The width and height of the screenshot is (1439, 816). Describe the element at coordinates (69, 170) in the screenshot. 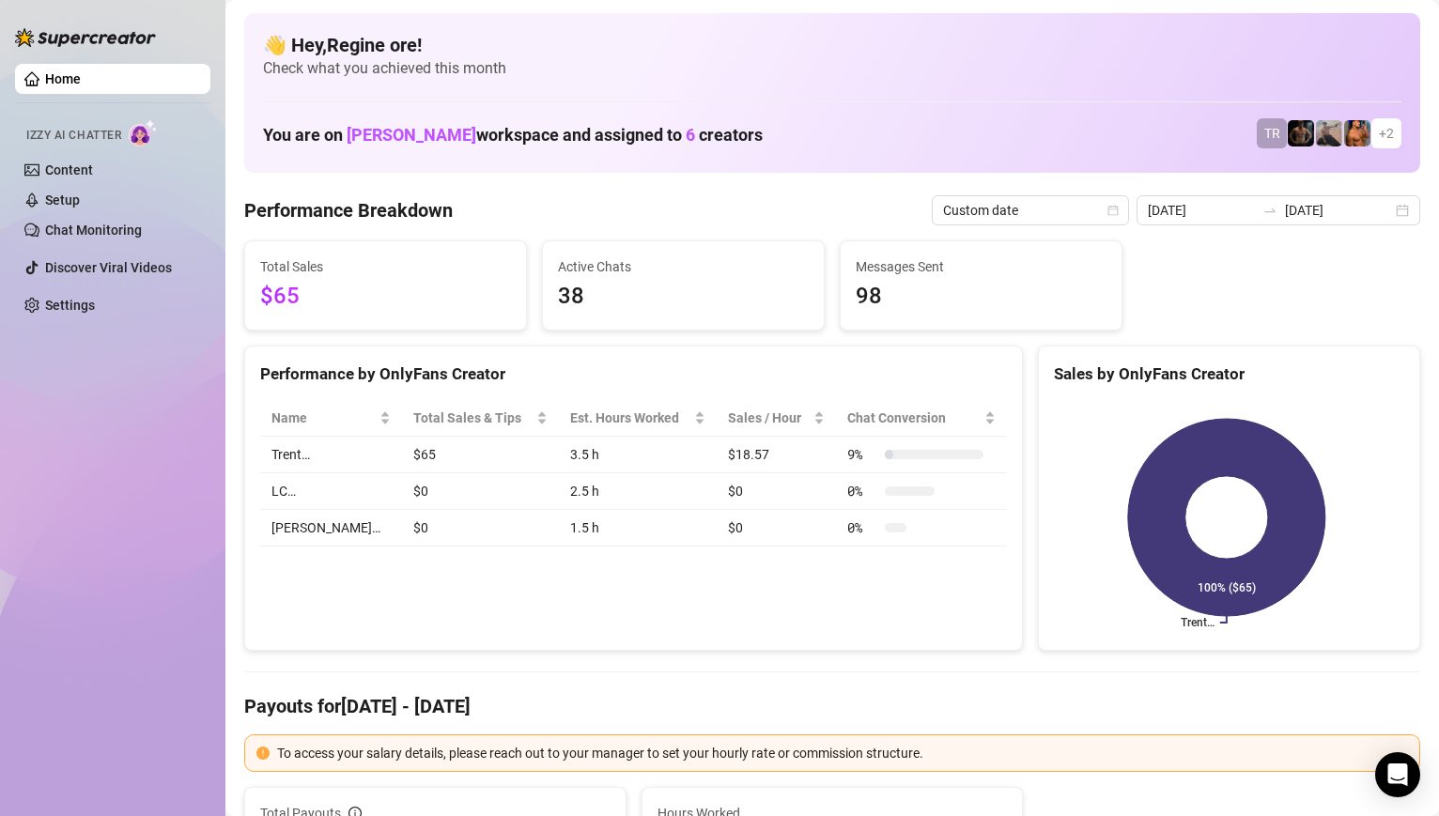

I see `a: Content` at that location.